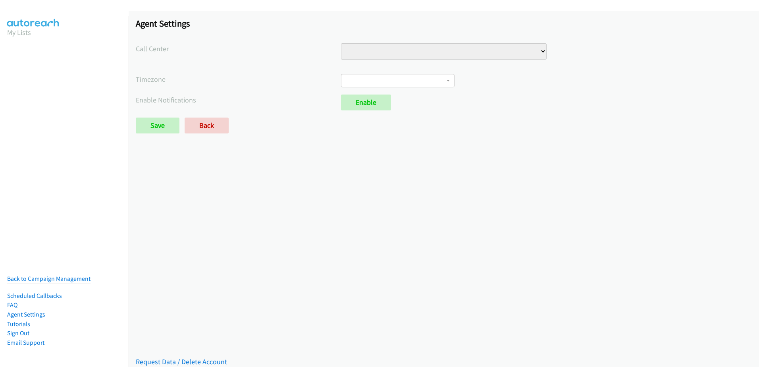  What do you see at coordinates (238, 48) in the screenshot?
I see `label: Call Center` at bounding box center [238, 48].